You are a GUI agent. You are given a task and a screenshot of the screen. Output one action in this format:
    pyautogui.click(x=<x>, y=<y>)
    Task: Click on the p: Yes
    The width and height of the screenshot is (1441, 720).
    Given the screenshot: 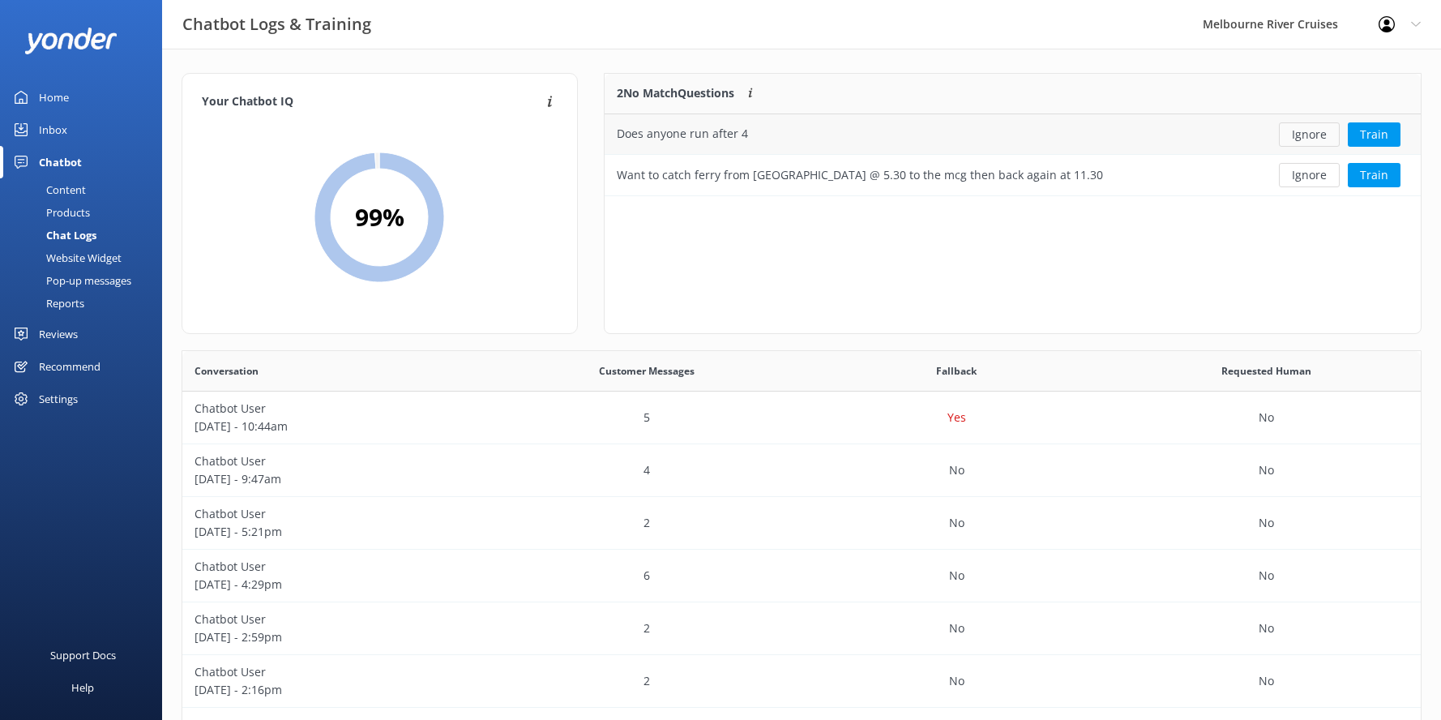 What is the action you would take?
    pyautogui.click(x=956, y=417)
    